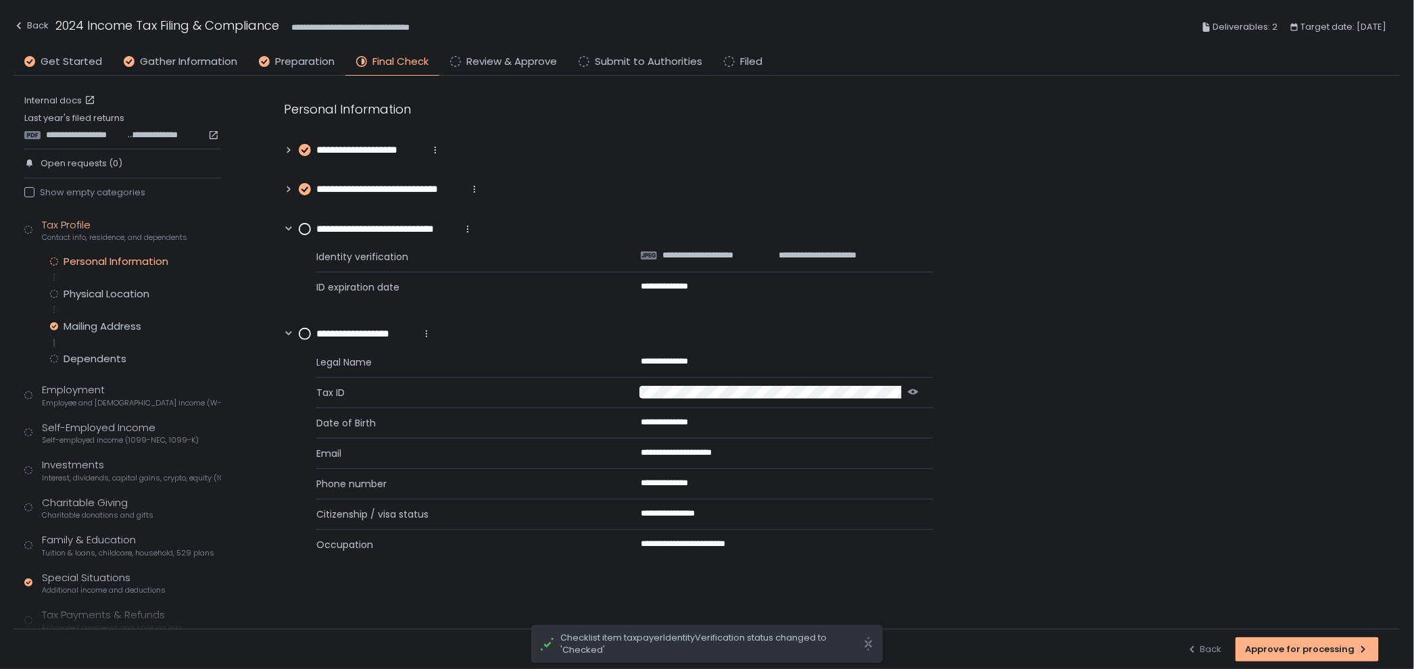  What do you see at coordinates (131, 478) in the screenshot?
I see `span: Interest, dividends, capital gains, crypto, equity (1099s, K-1s)` at bounding box center [131, 478].